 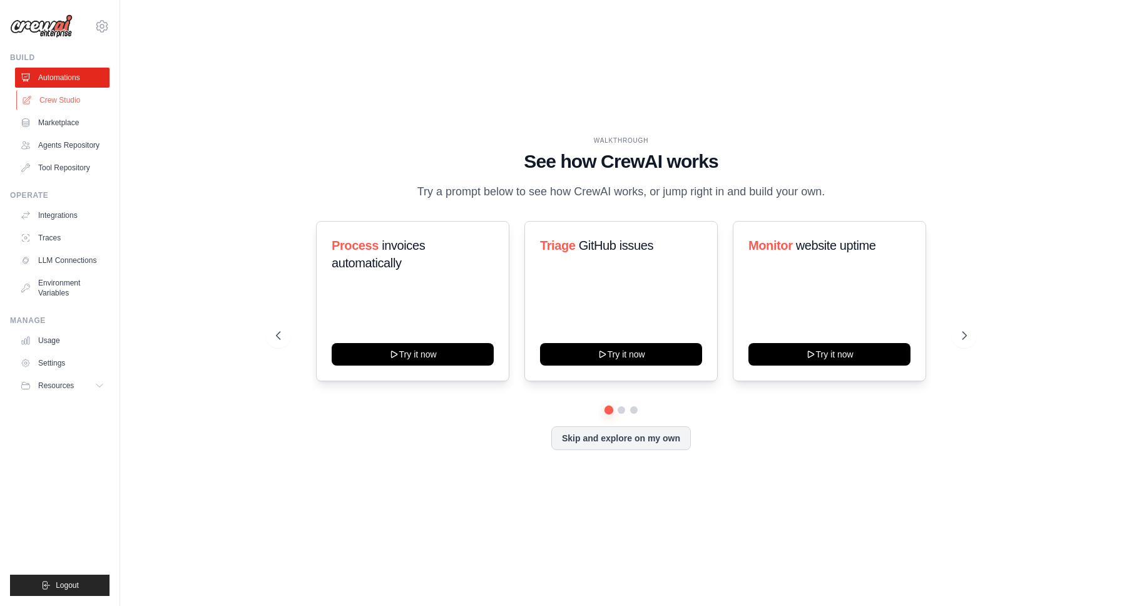 What do you see at coordinates (836, 245) in the screenshot?
I see `span: website uptime` at bounding box center [836, 245].